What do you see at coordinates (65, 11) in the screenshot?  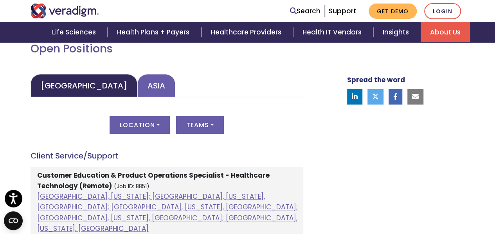 I see `a: Veradigm logo` at bounding box center [65, 11].